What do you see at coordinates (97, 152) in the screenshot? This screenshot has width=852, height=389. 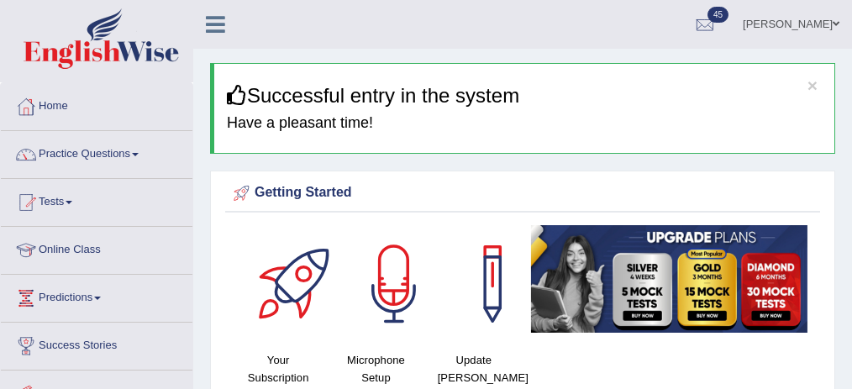 I see `a: Practice Questions` at bounding box center [97, 152].